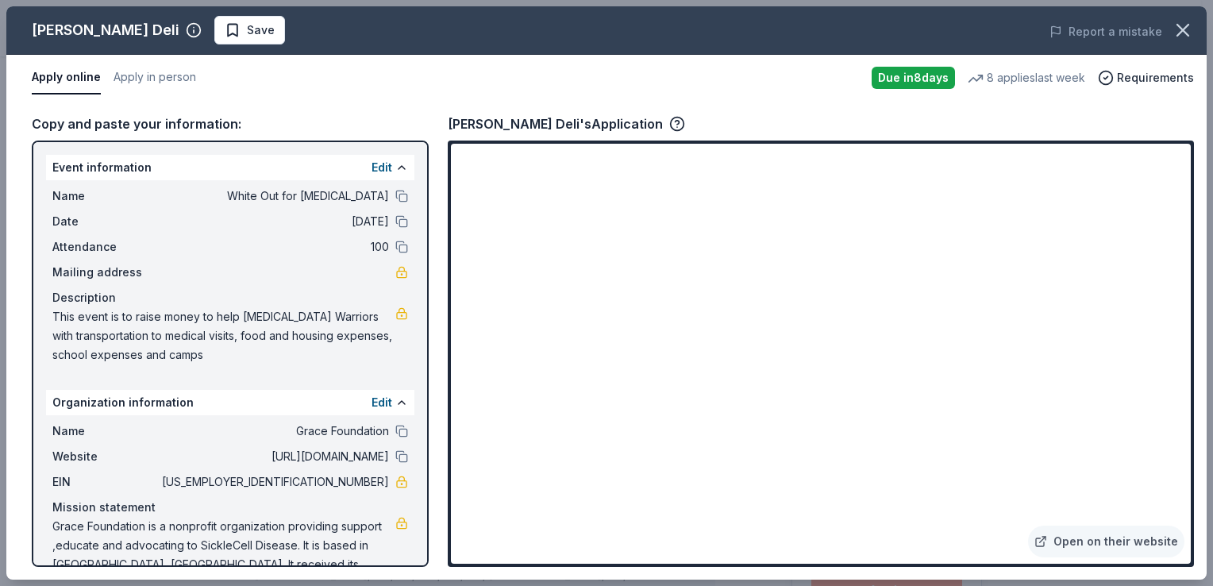 The image size is (1213, 586). I want to click on span: Mailing address, so click(106, 272).